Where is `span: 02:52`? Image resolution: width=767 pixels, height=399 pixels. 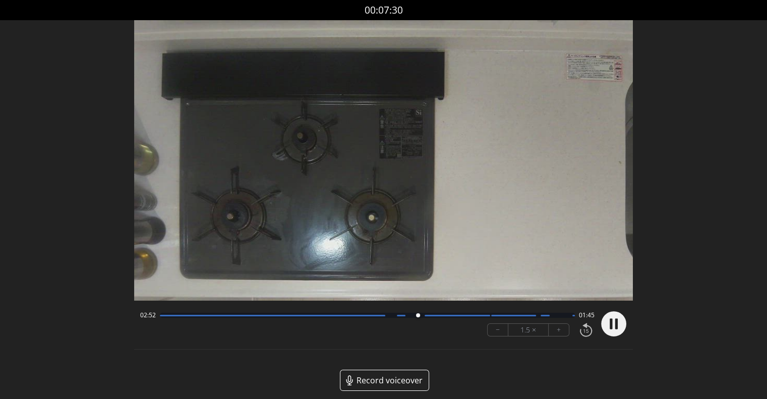
span: 02:52 is located at coordinates (148, 315).